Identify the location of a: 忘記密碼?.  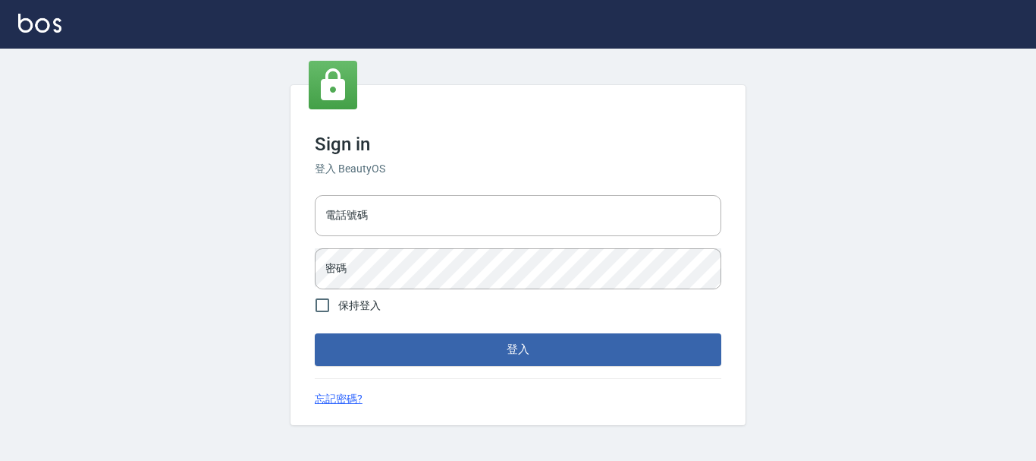
(338, 398).